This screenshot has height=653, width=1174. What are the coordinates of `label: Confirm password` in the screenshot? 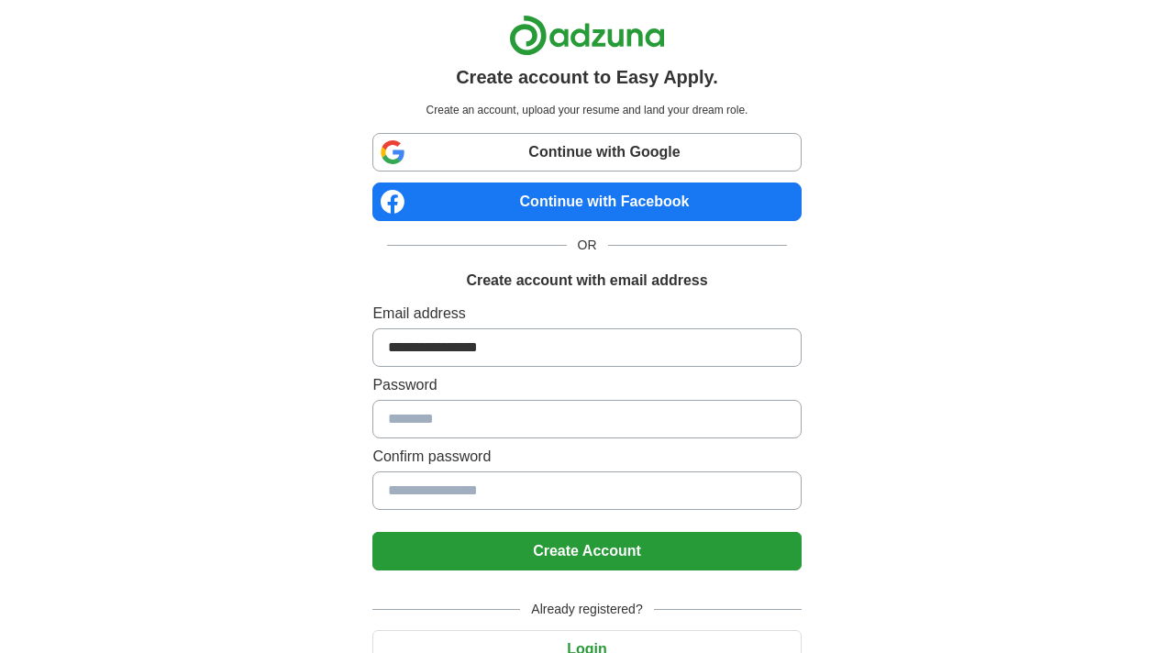 It's located at (586, 457).